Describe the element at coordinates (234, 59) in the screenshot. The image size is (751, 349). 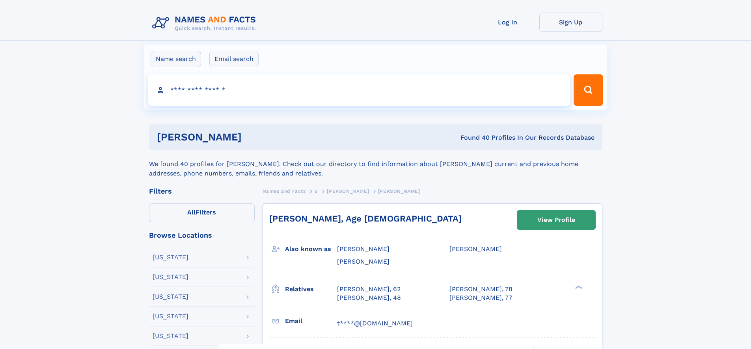
I see `label: Email search` at that location.